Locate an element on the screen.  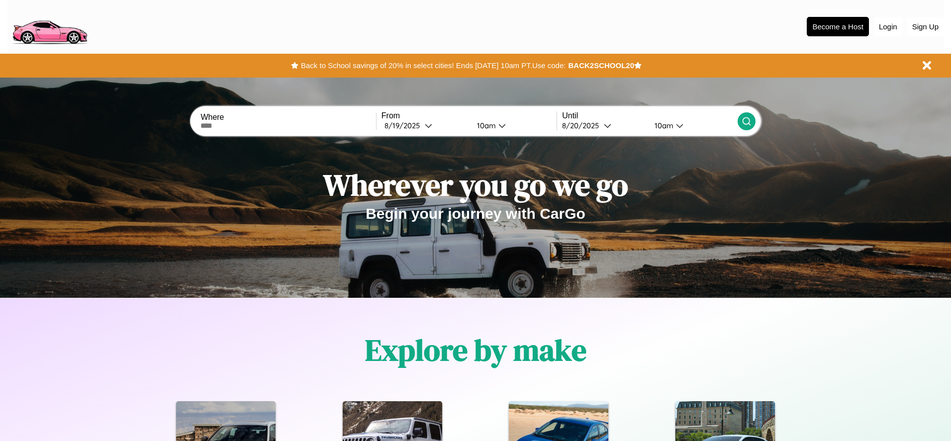
b: BACK2SCHOOL20 is located at coordinates (601, 65).